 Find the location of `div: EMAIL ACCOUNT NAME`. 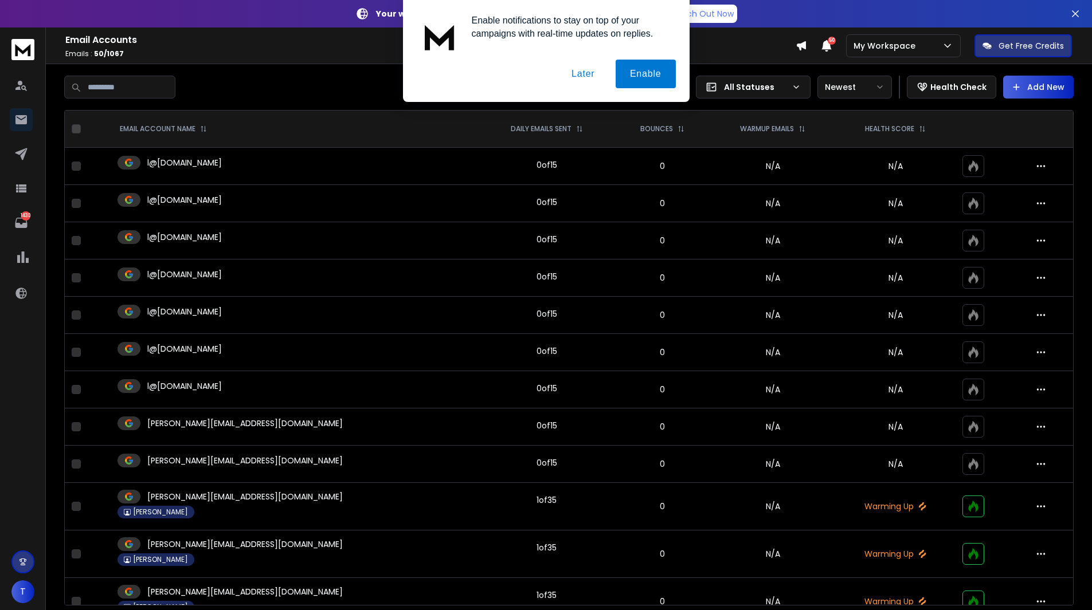

div: EMAIL ACCOUNT NAME is located at coordinates (163, 129).